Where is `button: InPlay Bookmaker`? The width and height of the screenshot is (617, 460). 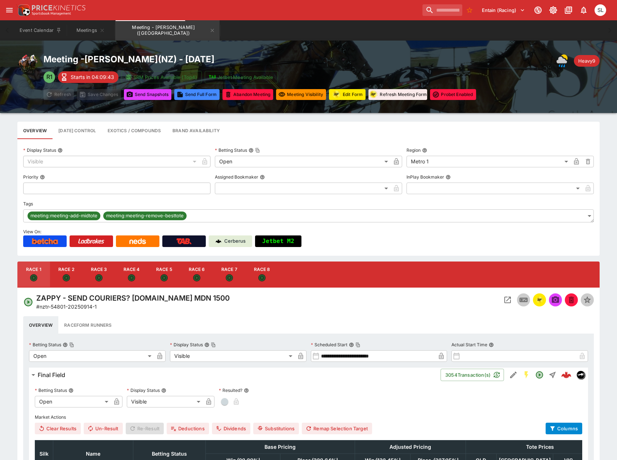 button: InPlay Bookmaker is located at coordinates (448, 177).